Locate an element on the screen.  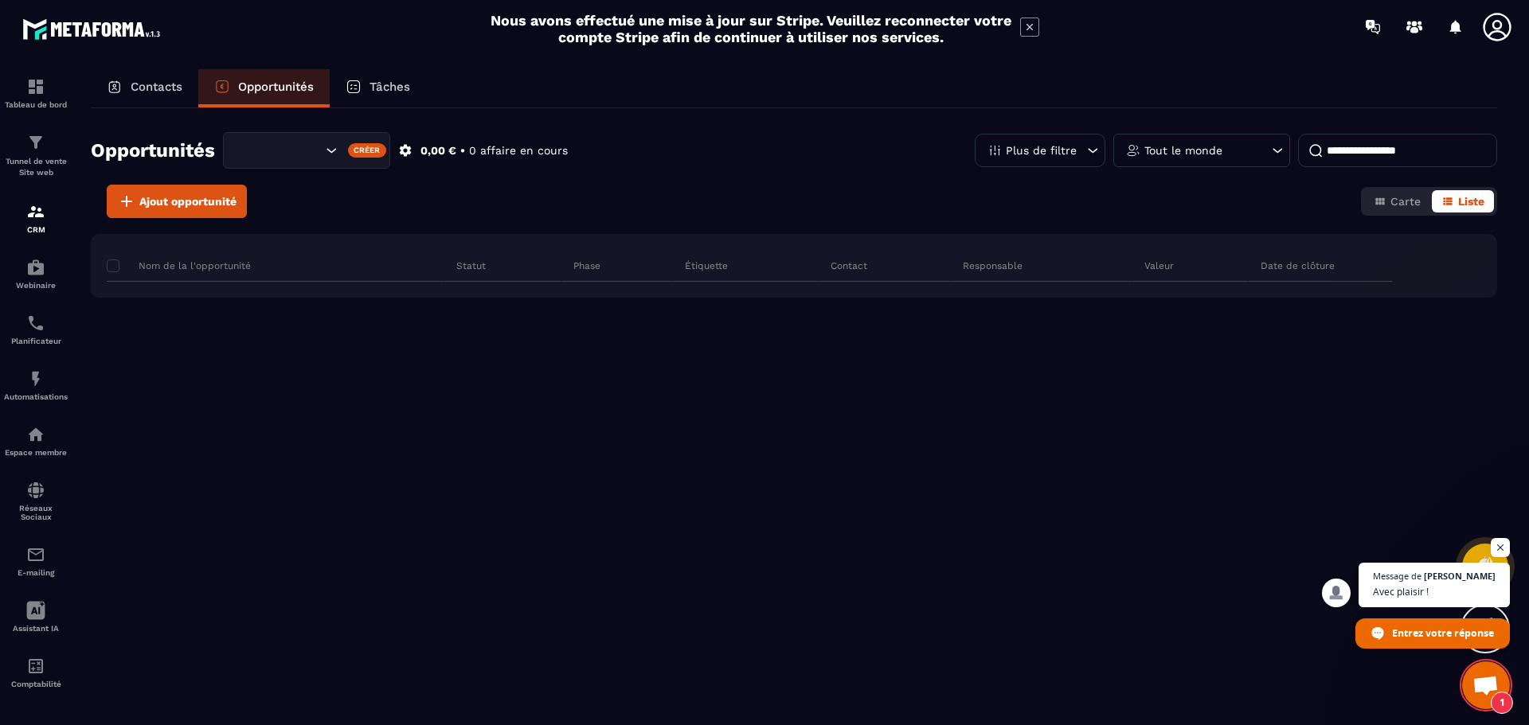
a: formationformationTableau de bord is located at coordinates (36, 93).